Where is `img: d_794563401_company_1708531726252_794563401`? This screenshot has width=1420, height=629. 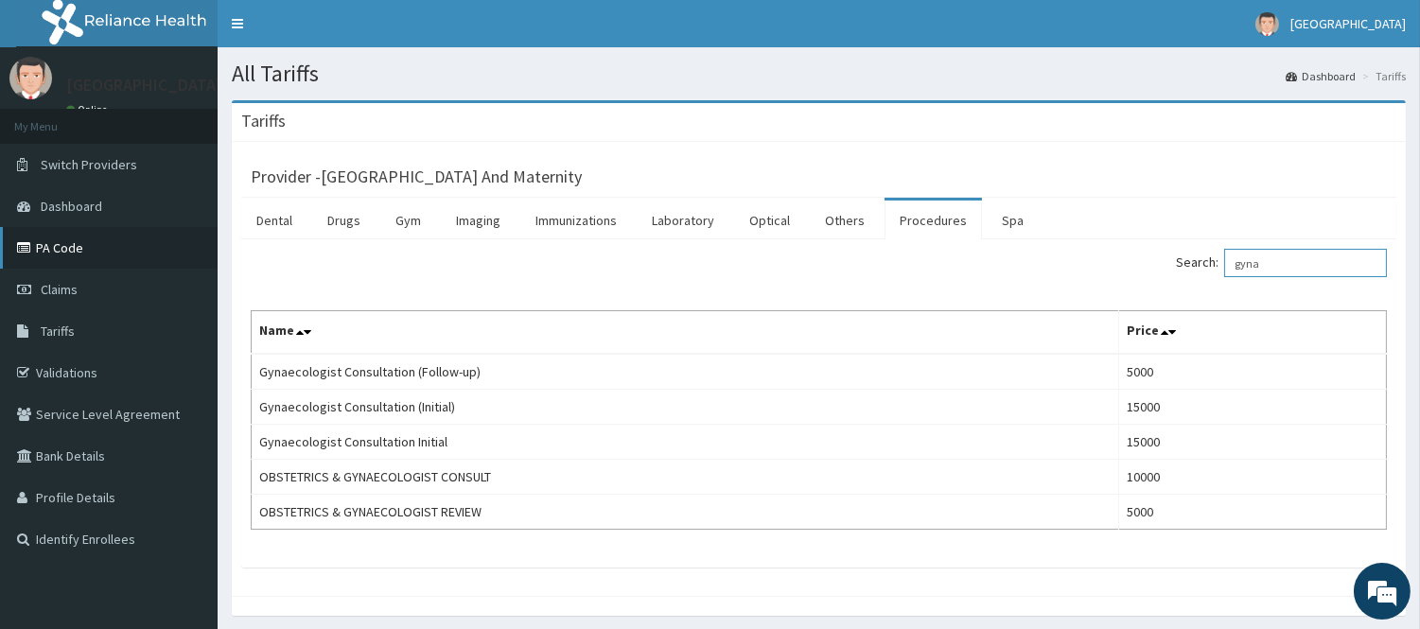
img: d_794563401_company_1708531726252_794563401 is located at coordinates (56, 118).